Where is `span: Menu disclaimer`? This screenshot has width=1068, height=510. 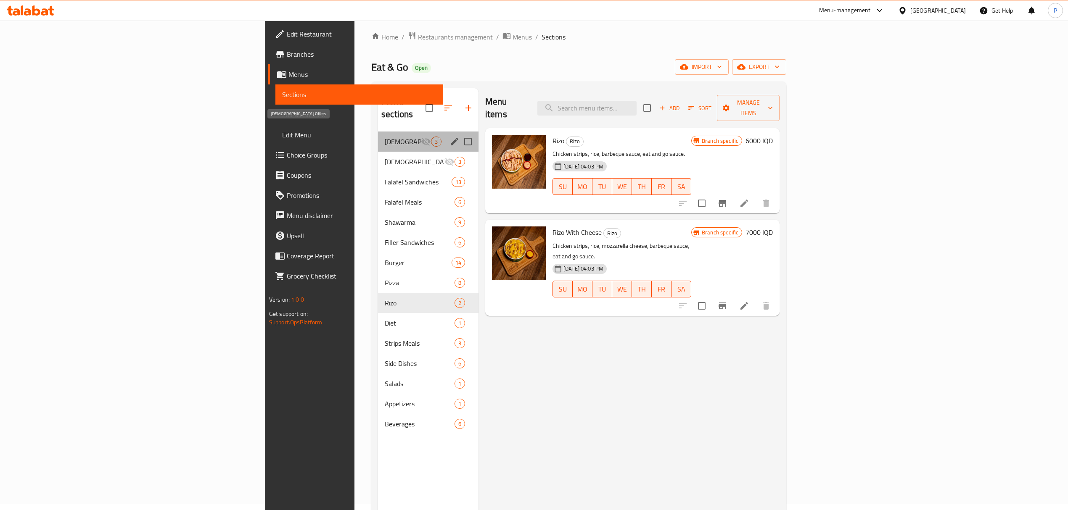 span: Menu disclaimer is located at coordinates (361, 216).